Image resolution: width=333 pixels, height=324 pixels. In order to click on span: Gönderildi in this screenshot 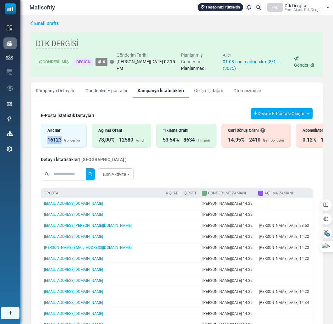, I will do `click(304, 65)`.